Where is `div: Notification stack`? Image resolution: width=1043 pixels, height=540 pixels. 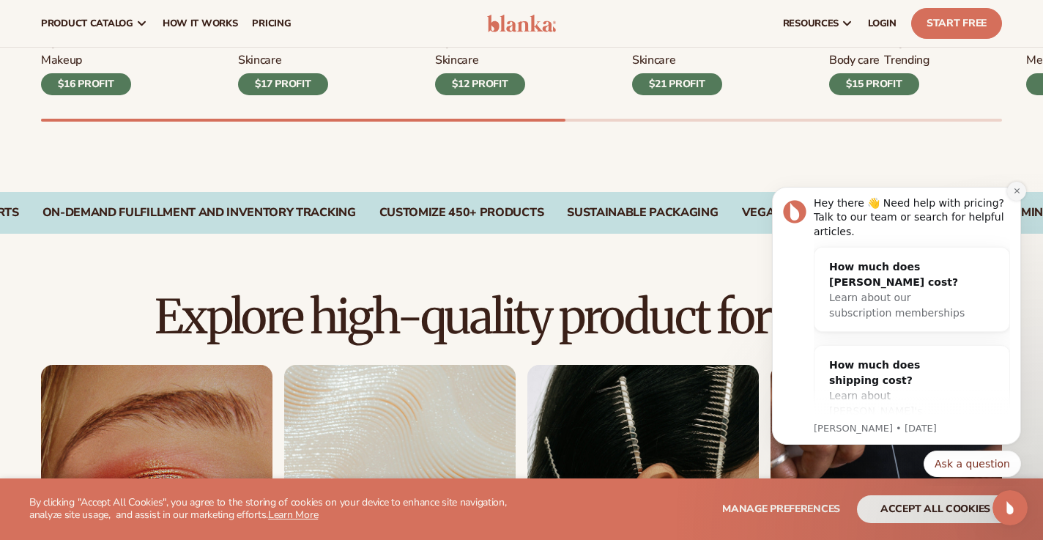
div: Notification stack is located at coordinates (147, 212).